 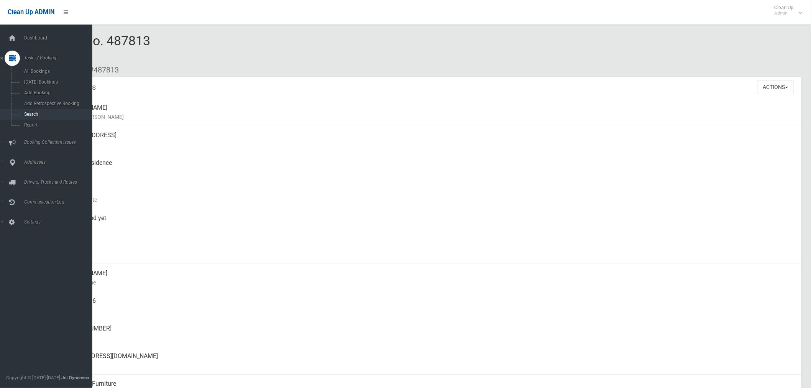 What do you see at coordinates (60, 162) in the screenshot?
I see `span: Addresses` at bounding box center [60, 162].